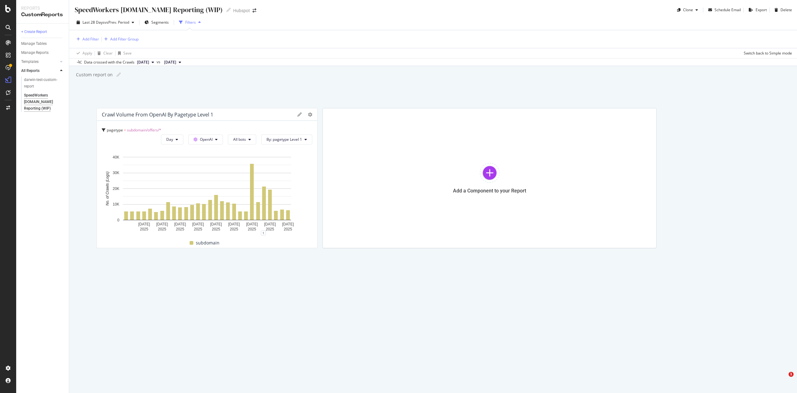  What do you see at coordinates (206, 139) in the screenshot?
I see `span: OpenAI` at bounding box center [206, 139].